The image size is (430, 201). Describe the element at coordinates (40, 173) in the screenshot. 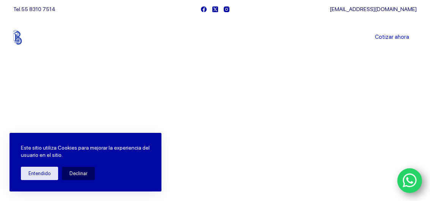

I see `button: Entendido` at that location.